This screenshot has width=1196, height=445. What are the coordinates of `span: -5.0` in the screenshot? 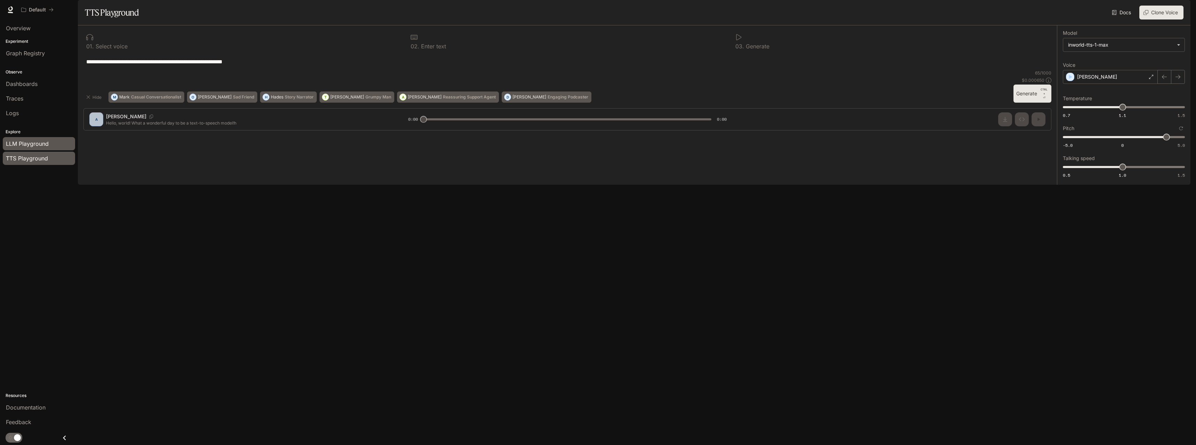 It's located at (1068, 145).